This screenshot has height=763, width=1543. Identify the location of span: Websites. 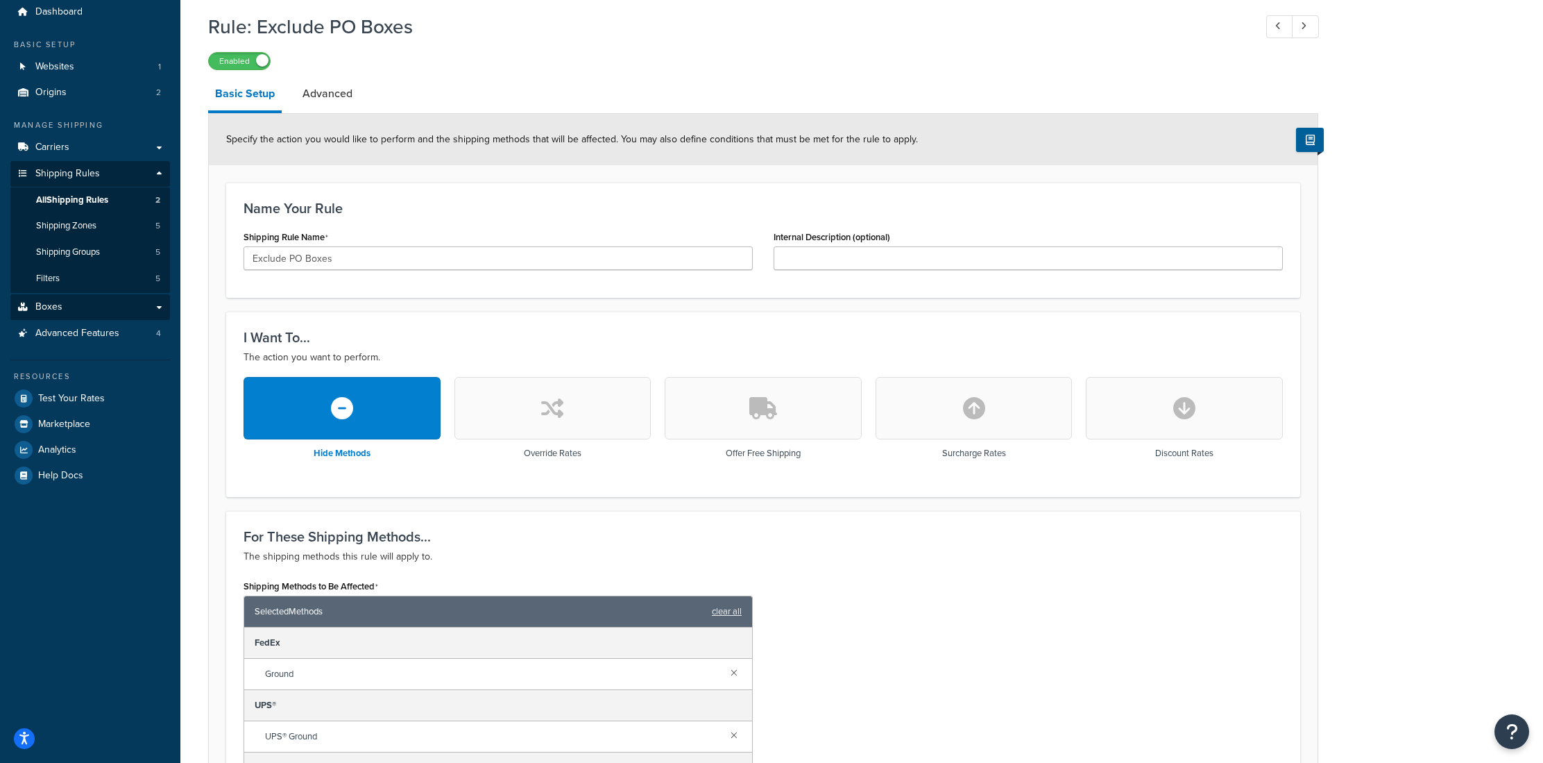
(55, 67).